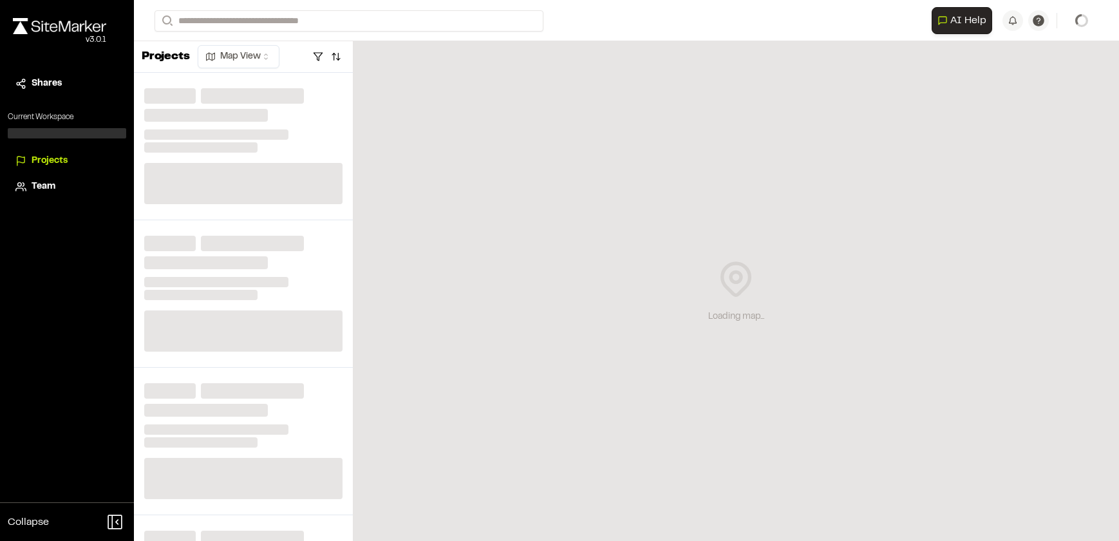 This screenshot has height=541, width=1119. Describe the element at coordinates (67, 187) in the screenshot. I see `a: Team` at that location.